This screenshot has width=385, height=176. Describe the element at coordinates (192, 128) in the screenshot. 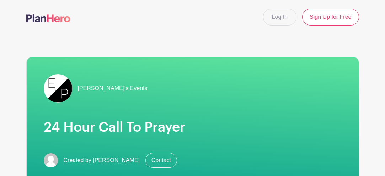

I see `h1: 24 Hour Call To Prayer` at that location.